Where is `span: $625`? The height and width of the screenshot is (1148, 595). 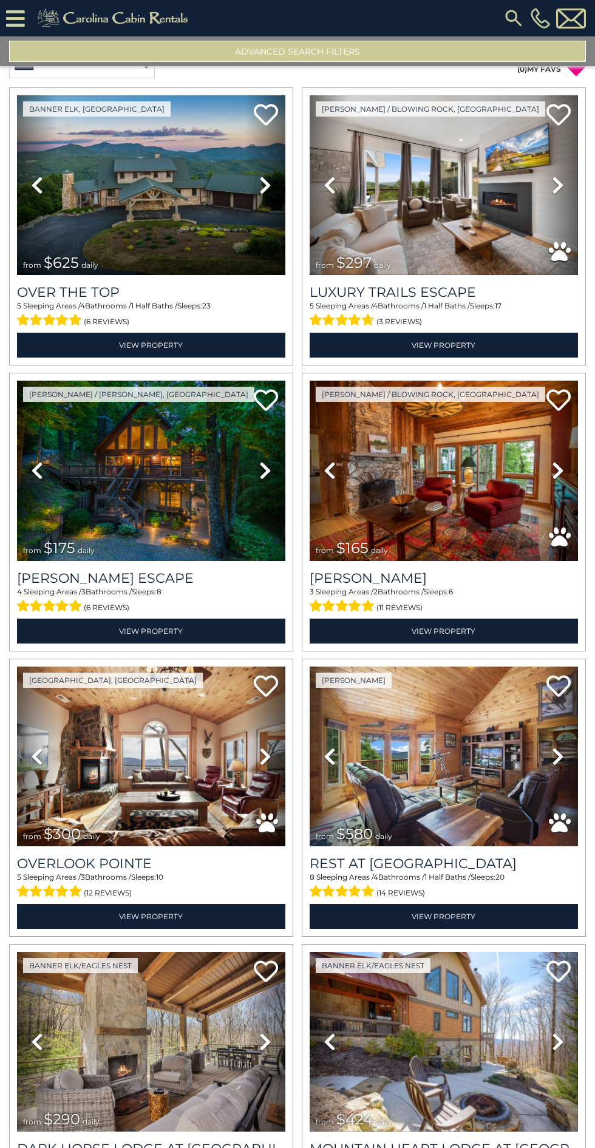
span: $625 is located at coordinates (61, 262).